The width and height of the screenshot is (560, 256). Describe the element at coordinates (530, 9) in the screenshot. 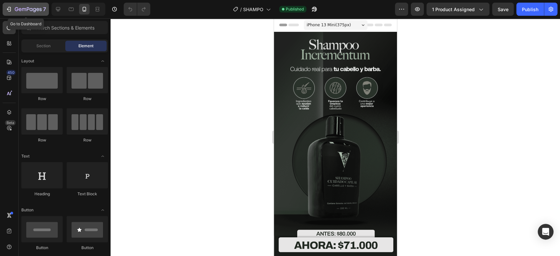

I see `div: Publish` at that location.